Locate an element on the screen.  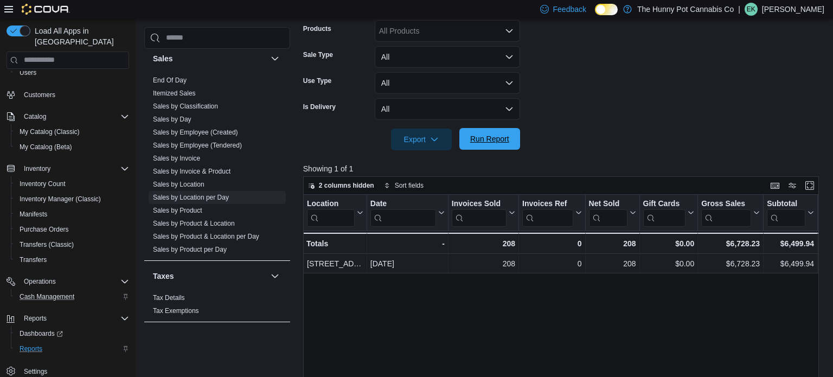
button: Enter fullscreen is located at coordinates (810, 186).